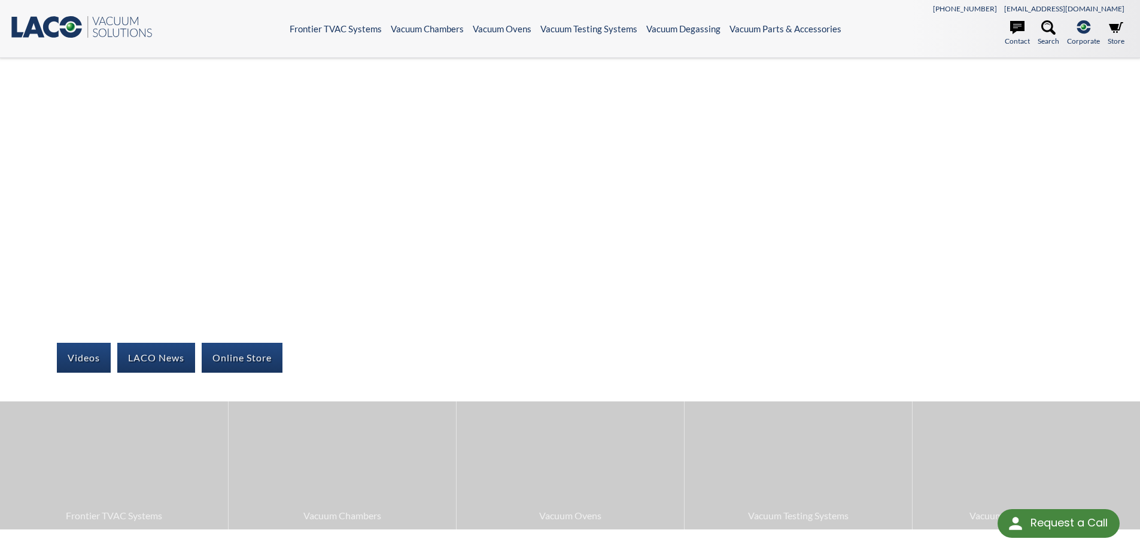 This screenshot has width=1140, height=545. I want to click on a: Frontier TVAC Systems, so click(336, 29).